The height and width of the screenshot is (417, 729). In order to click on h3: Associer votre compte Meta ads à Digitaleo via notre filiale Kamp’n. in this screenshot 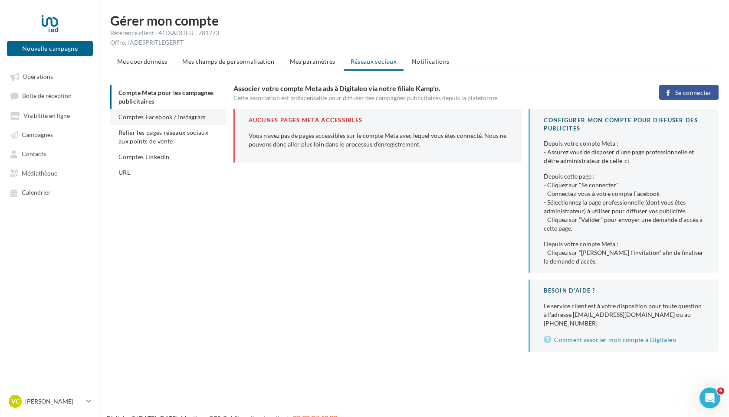, I will do `click(427, 89)`.